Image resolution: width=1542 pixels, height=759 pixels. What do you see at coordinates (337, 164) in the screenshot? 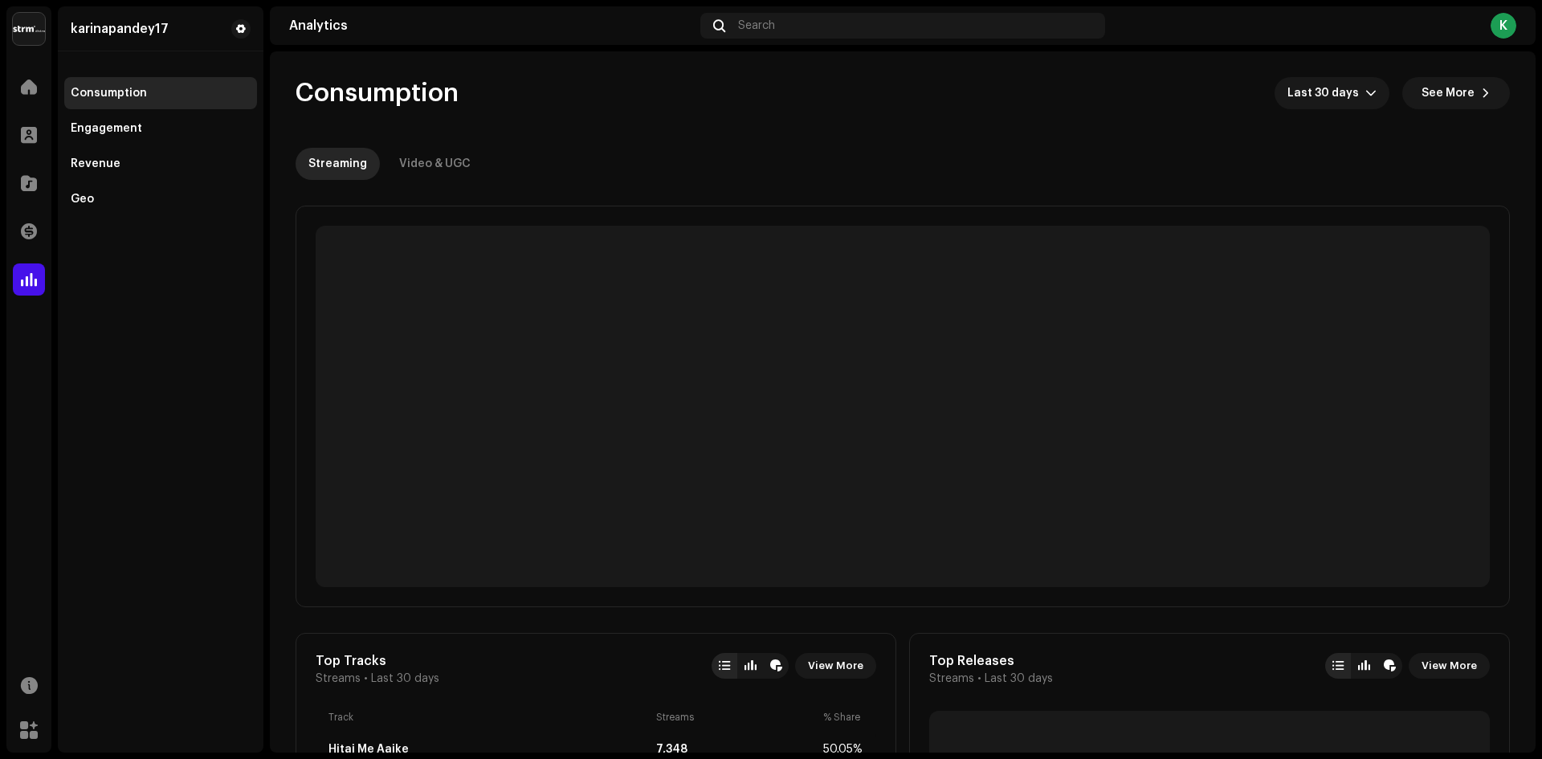
I see `div: Streaming` at bounding box center [337, 164].